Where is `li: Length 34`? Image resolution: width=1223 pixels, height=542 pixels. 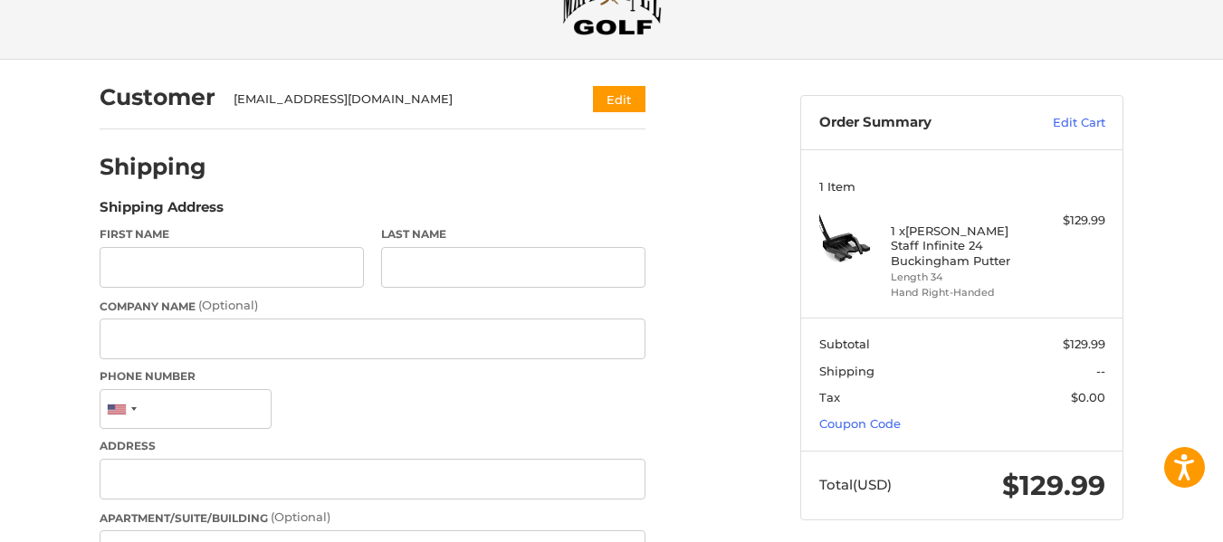
li: Length 34 is located at coordinates (959, 277).